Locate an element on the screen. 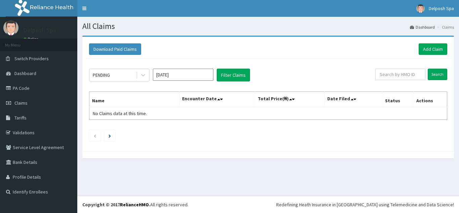 The width and height of the screenshot is (459, 213). a: Dashboard is located at coordinates (422, 27).